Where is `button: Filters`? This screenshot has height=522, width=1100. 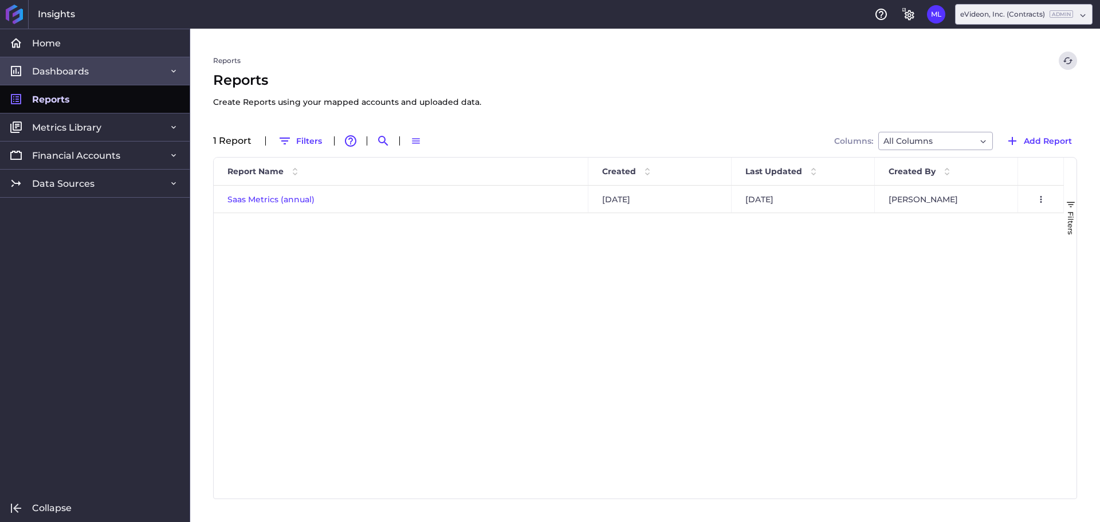 button: Filters is located at coordinates (300, 141).